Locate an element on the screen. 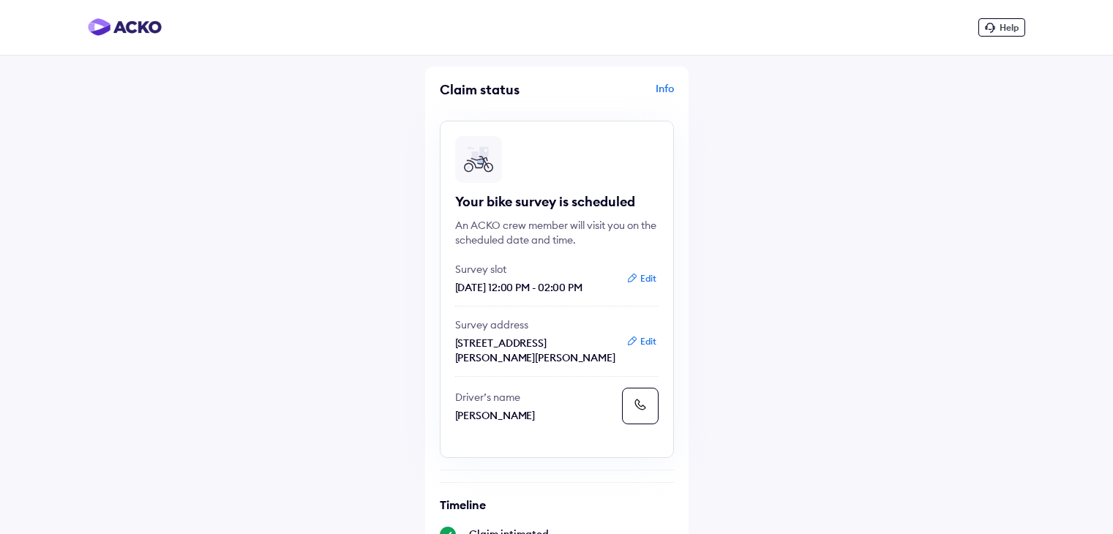 This screenshot has height=534, width=1113. p: Driver’s name is located at coordinates (536, 397).